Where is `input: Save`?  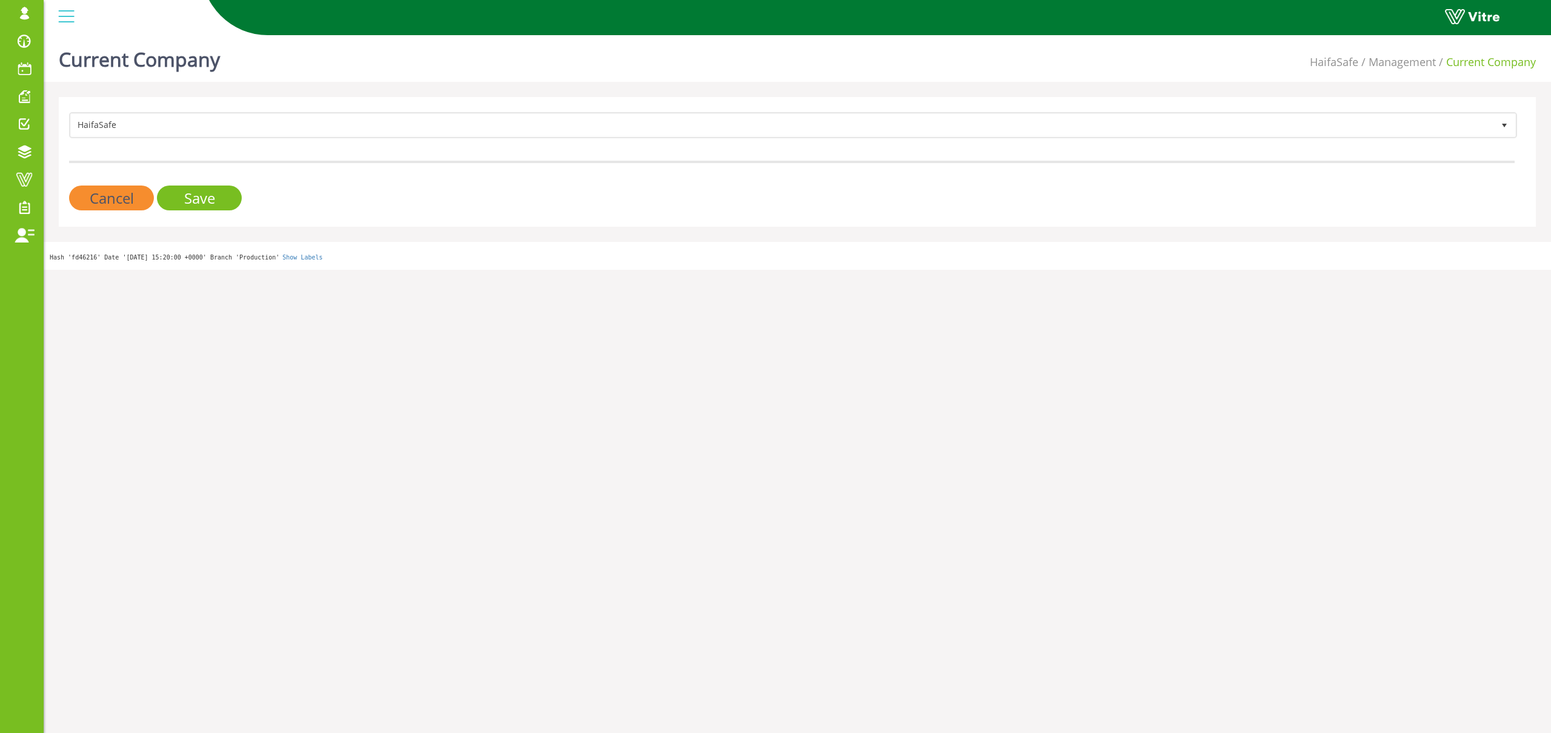
input: Save is located at coordinates (199, 198).